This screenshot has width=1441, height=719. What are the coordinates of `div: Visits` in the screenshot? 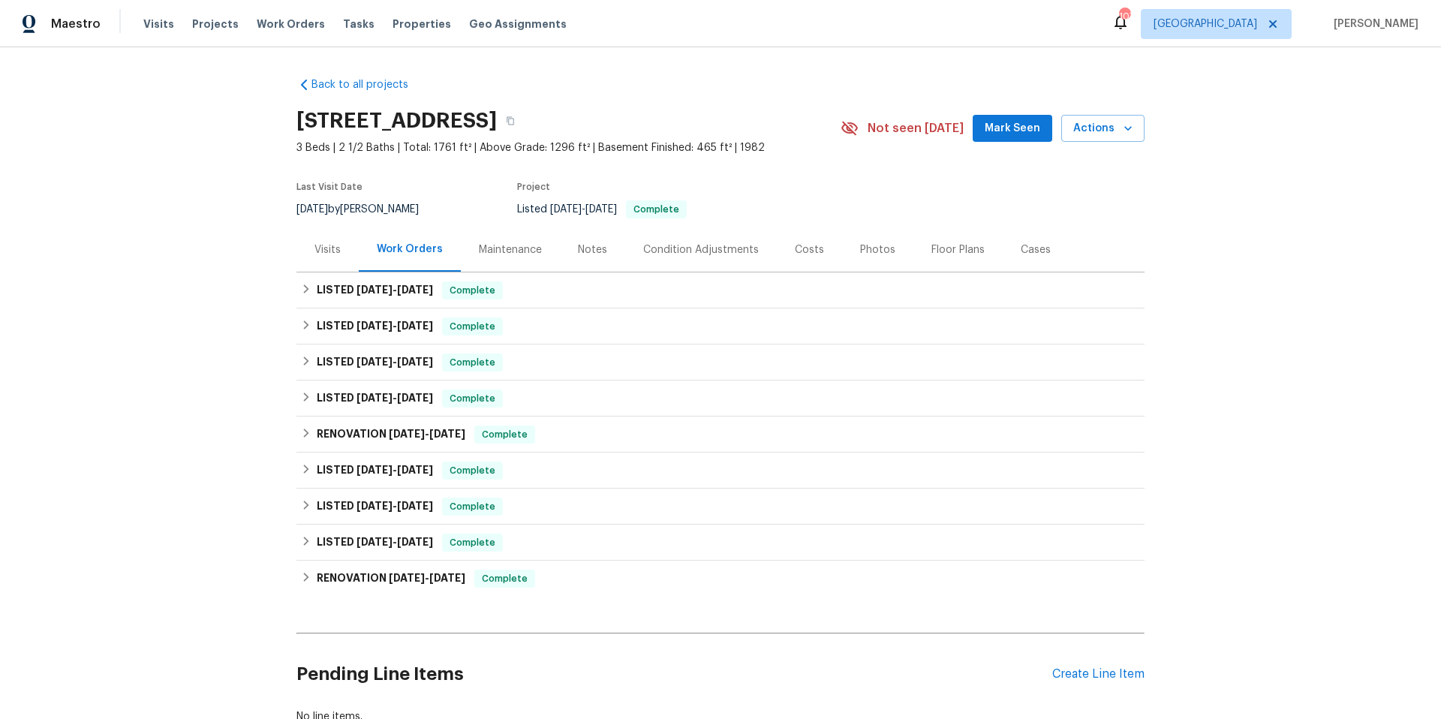 It's located at (327, 250).